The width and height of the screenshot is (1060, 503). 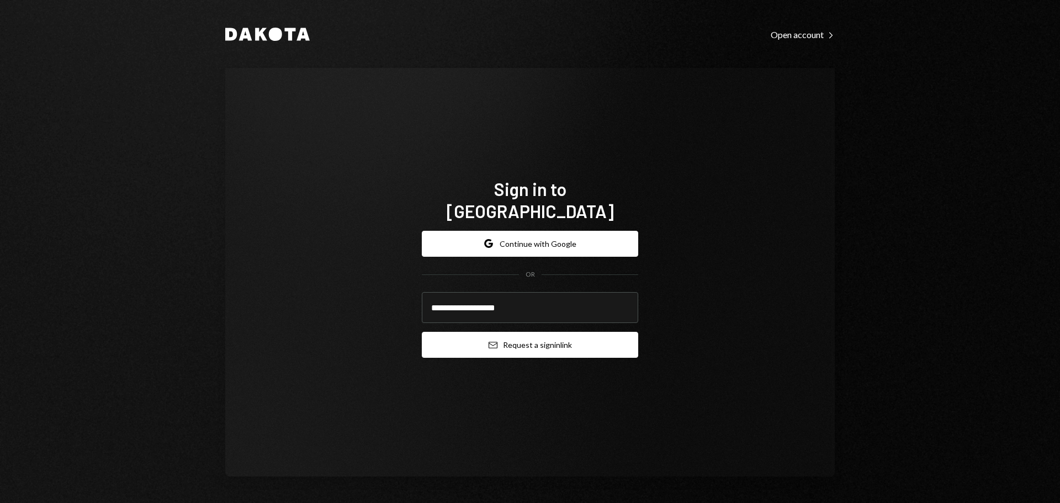 What do you see at coordinates (530, 243) in the screenshot?
I see `button: Continue with Google` at bounding box center [530, 243].